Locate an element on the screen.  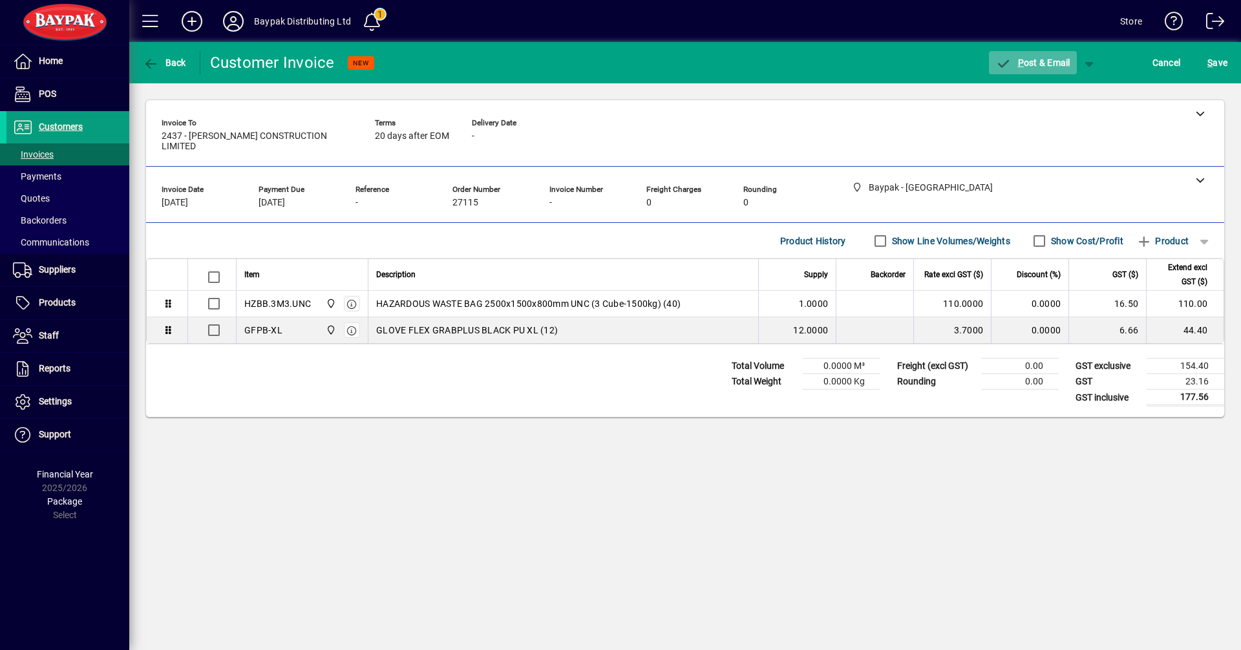
a: Products is located at coordinates (68, 303).